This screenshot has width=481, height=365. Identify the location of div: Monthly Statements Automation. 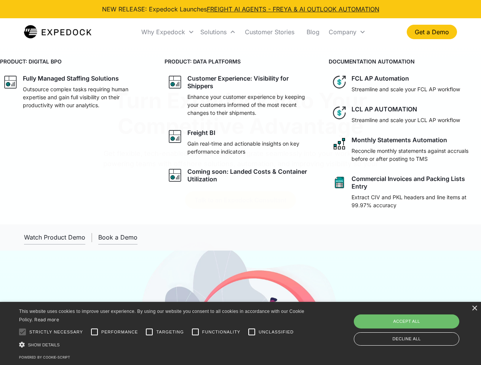
(399, 140).